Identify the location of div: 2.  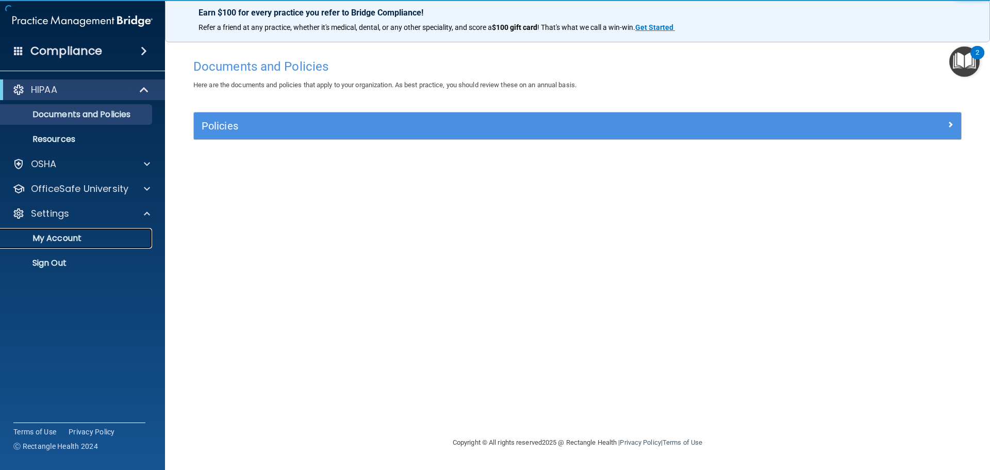
(977, 59).